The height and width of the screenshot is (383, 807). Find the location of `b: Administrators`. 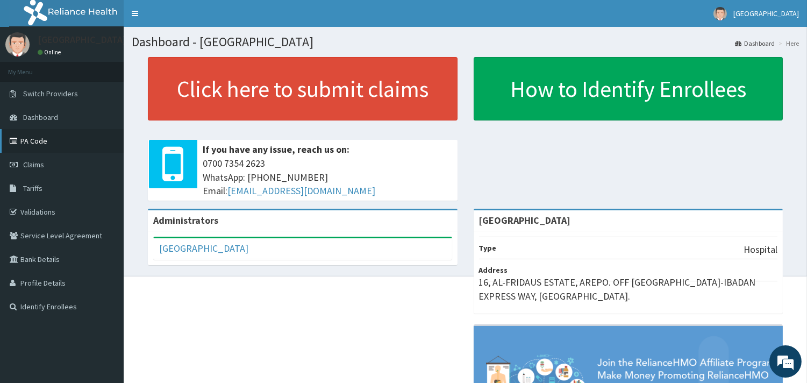

b: Administrators is located at coordinates (185, 220).